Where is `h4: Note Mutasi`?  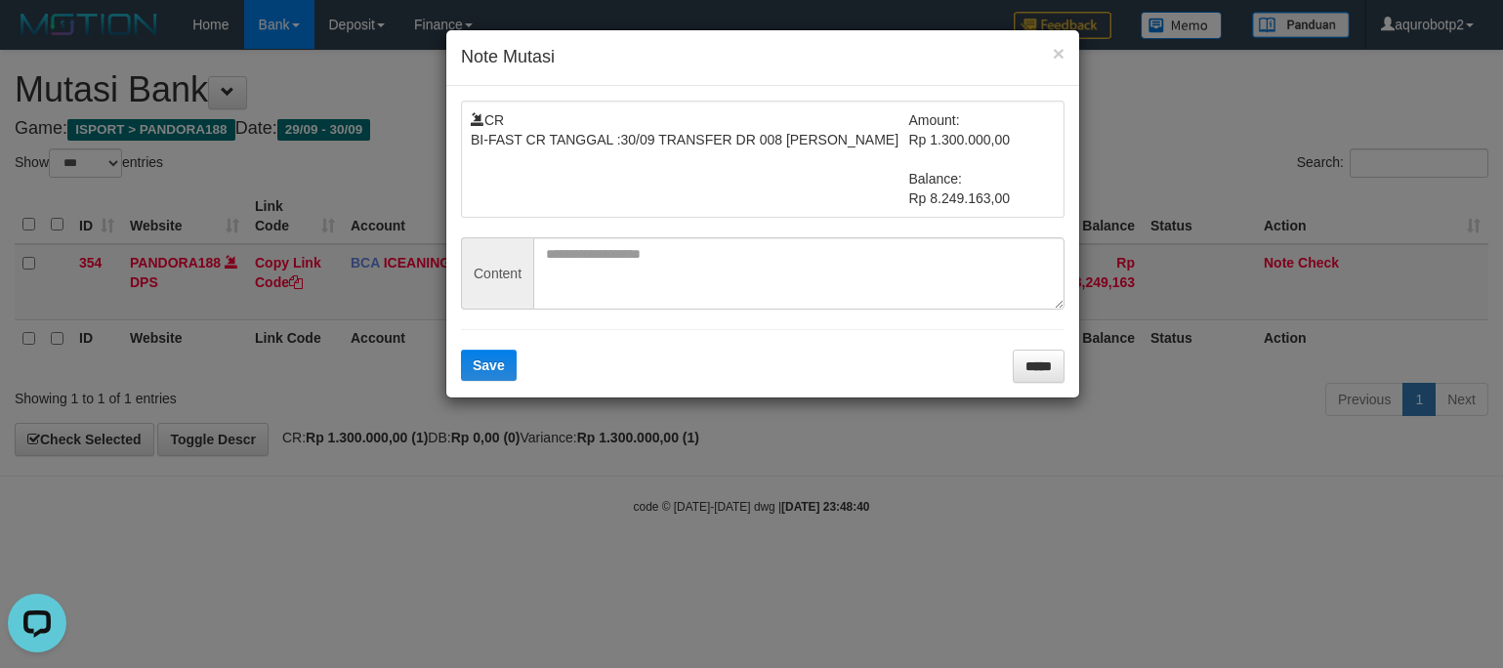 h4: Note Mutasi is located at coordinates (763, 58).